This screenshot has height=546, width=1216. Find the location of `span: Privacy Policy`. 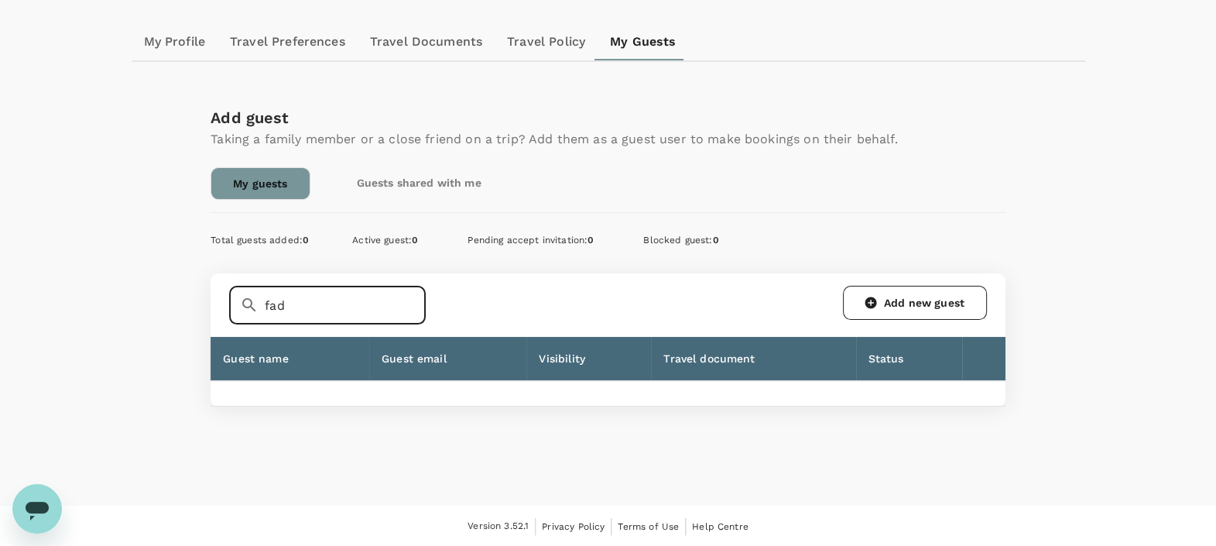

span: Privacy Policy is located at coordinates (573, 526).